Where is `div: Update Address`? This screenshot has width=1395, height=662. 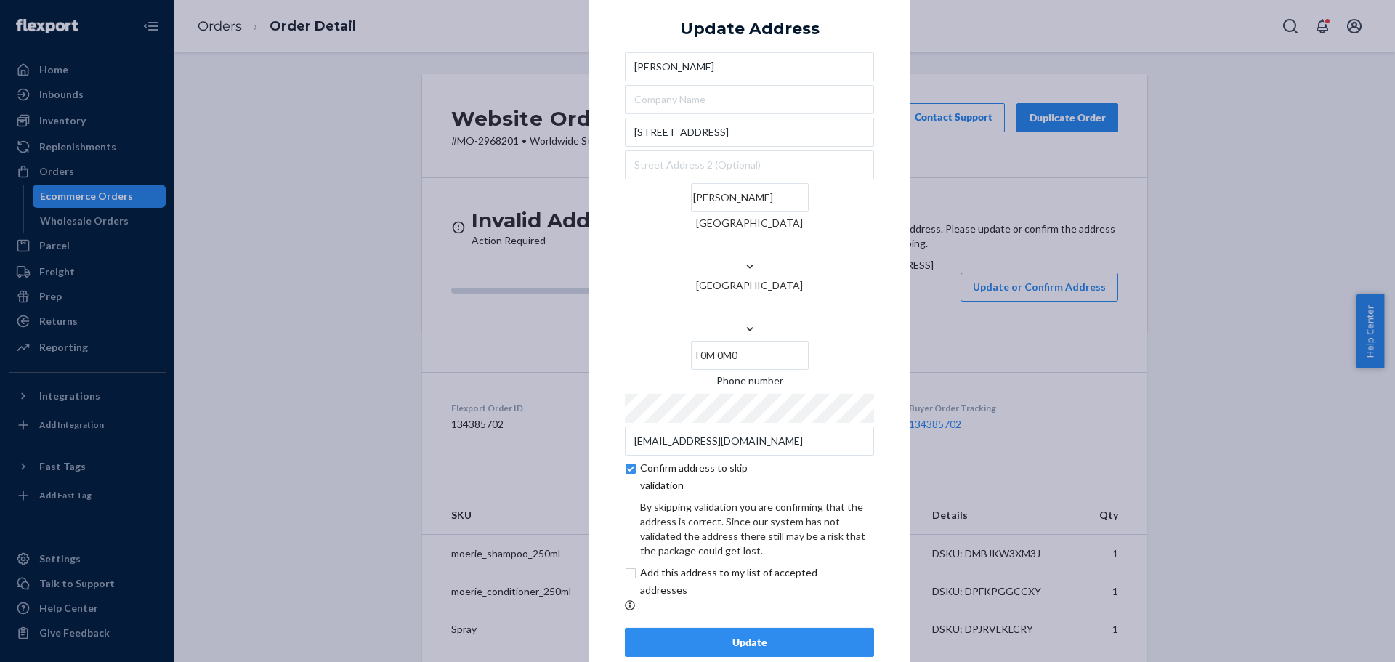 div: Update Address is located at coordinates (750, 28).